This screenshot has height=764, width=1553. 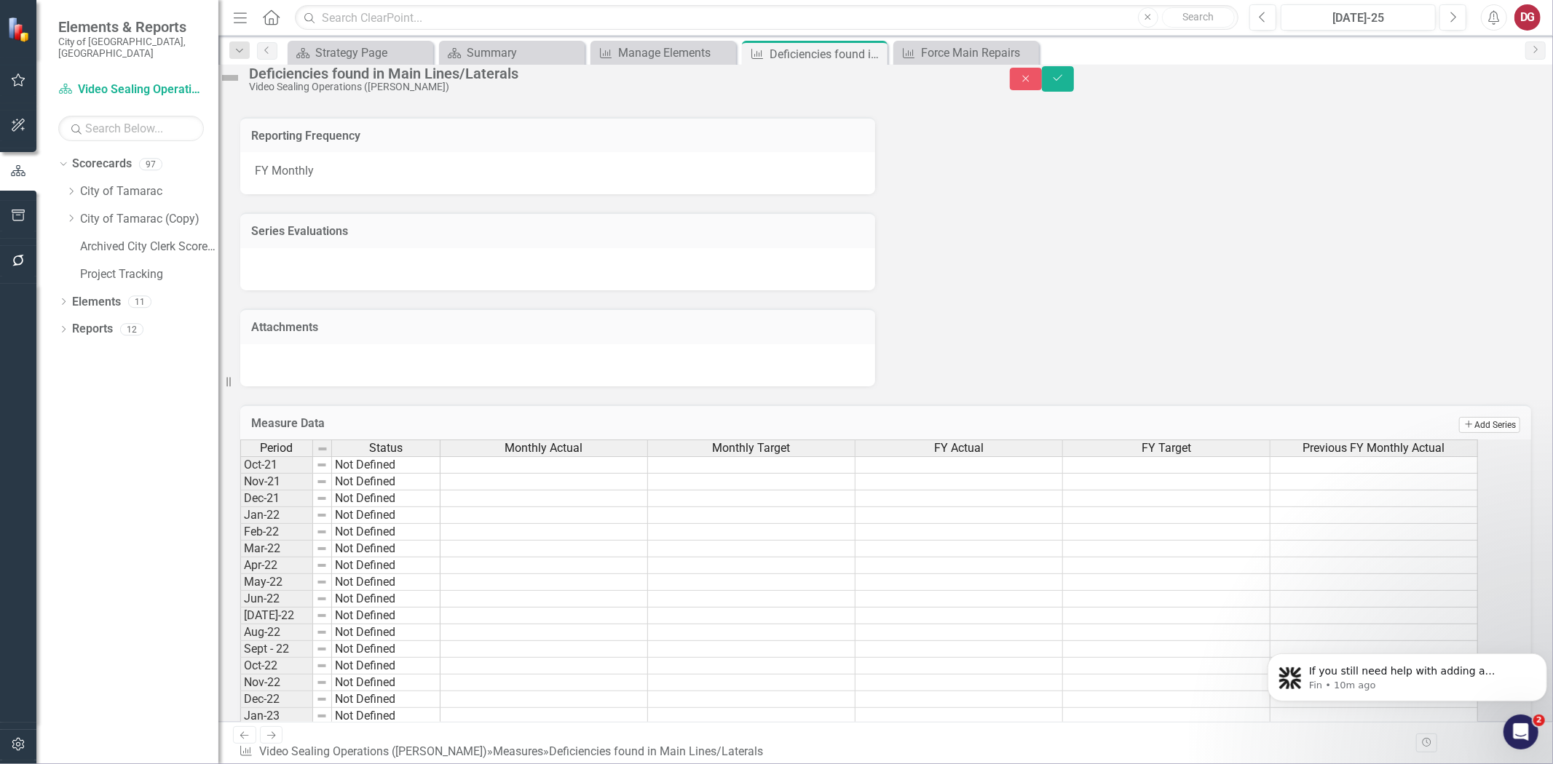 What do you see at coordinates (151, 164) in the screenshot?
I see `div: 97` at bounding box center [151, 164].